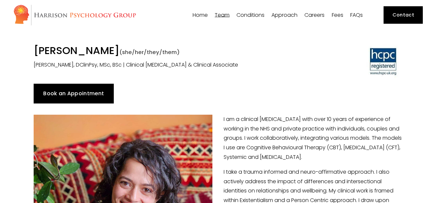 The width and height of the screenshot is (436, 203). Describe the element at coordinates (222, 15) in the screenshot. I see `span: Team` at that location.